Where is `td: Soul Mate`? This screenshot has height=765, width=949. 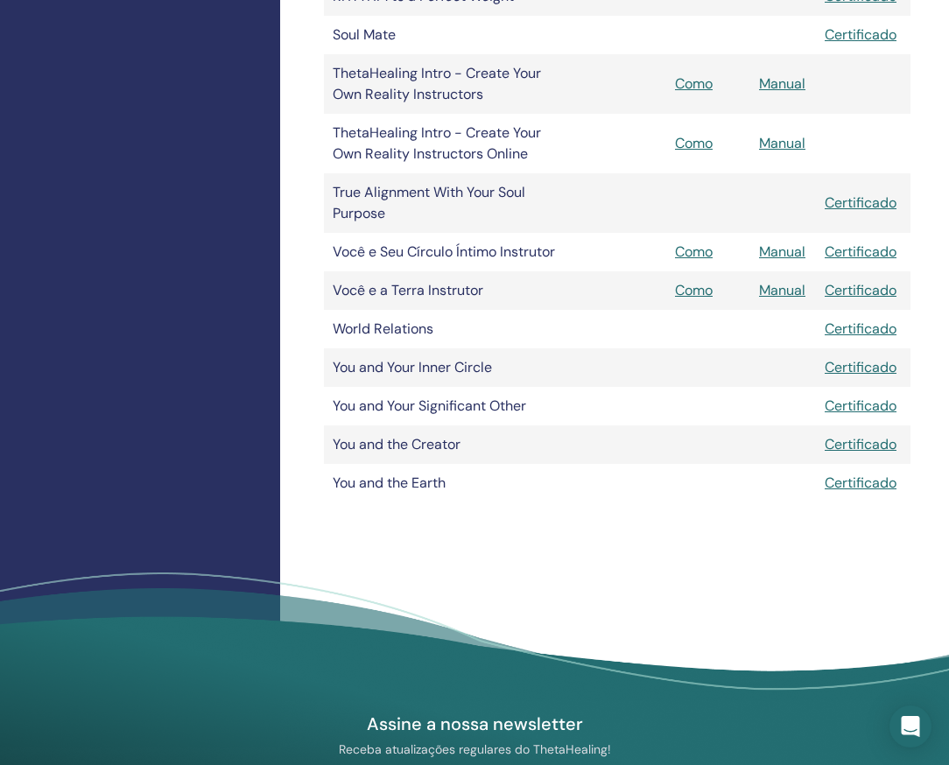 td: Soul Mate is located at coordinates (449, 35).